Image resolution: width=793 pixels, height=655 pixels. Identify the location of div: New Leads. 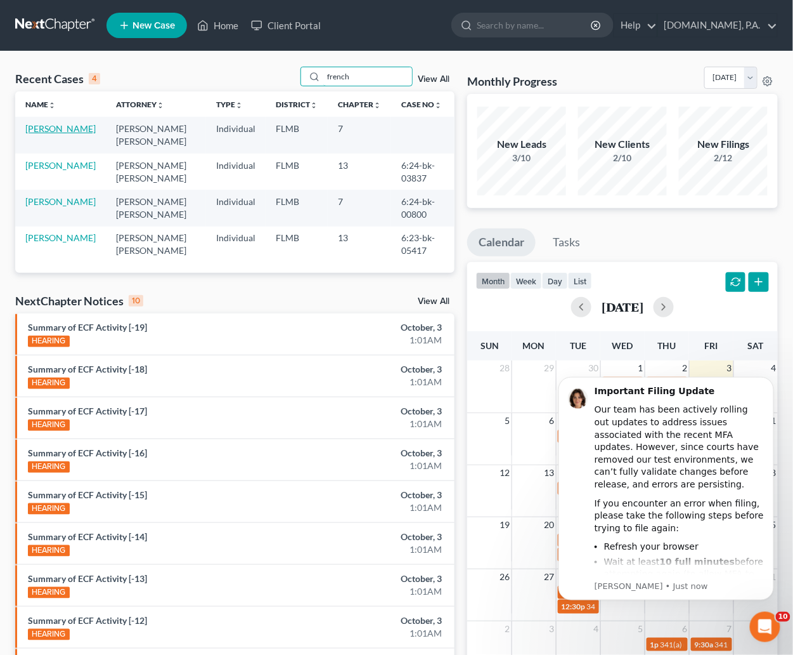
(522, 144).